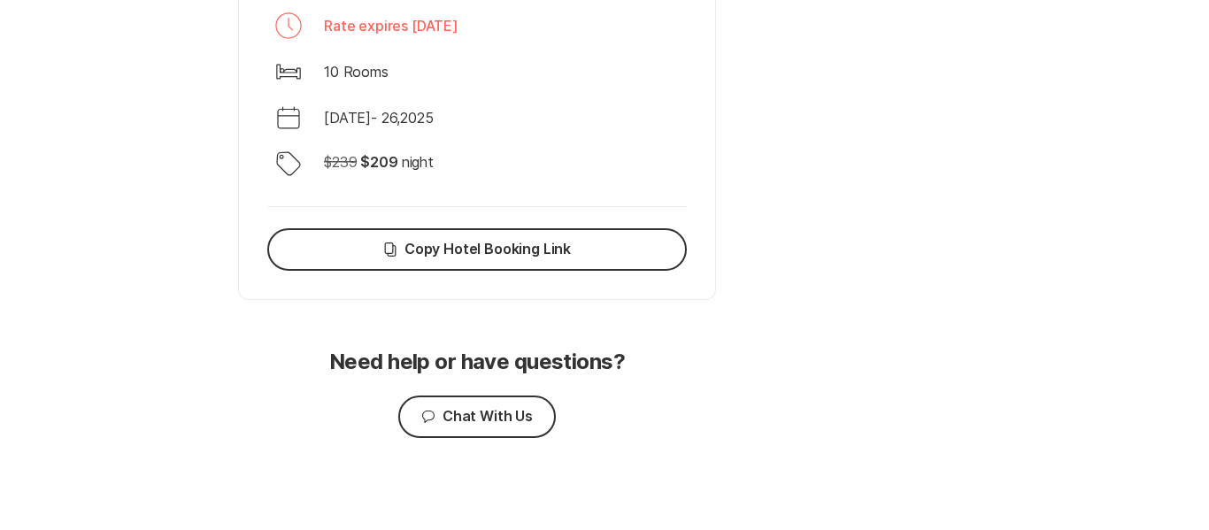 This screenshot has width=1209, height=530. Describe the element at coordinates (477, 417) in the screenshot. I see `button: Chat With Us` at that location.